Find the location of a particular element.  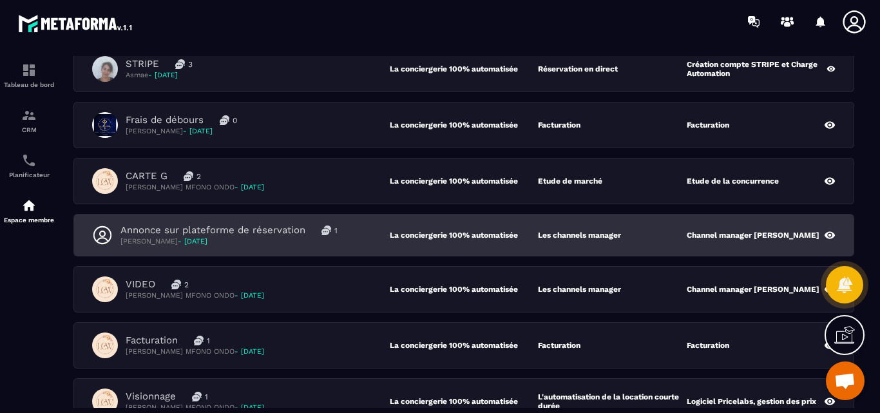

p: Etude de la concurrence is located at coordinates (733, 181).